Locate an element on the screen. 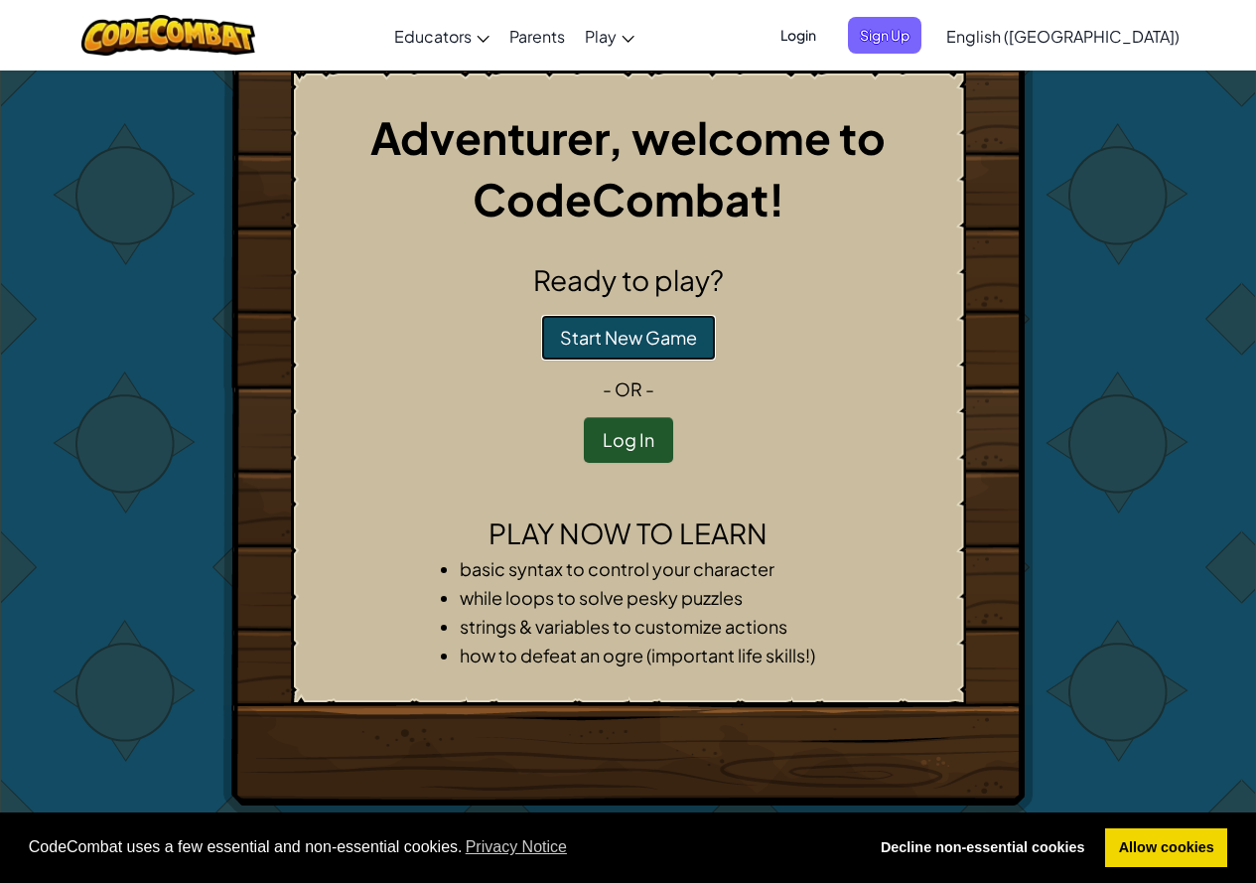 The height and width of the screenshot is (883, 1256). a: deny cookies is located at coordinates (982, 848).